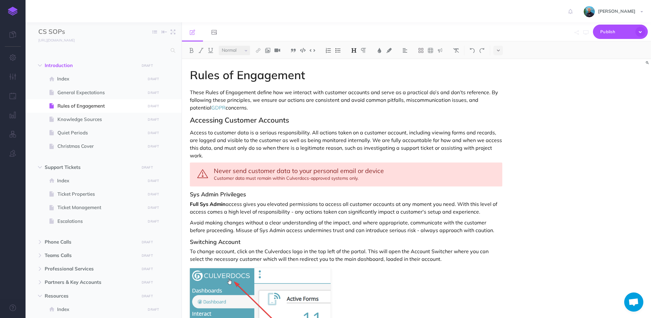 This screenshot has height=318, width=651. I want to click on span: Rules of Engagement, so click(100, 106).